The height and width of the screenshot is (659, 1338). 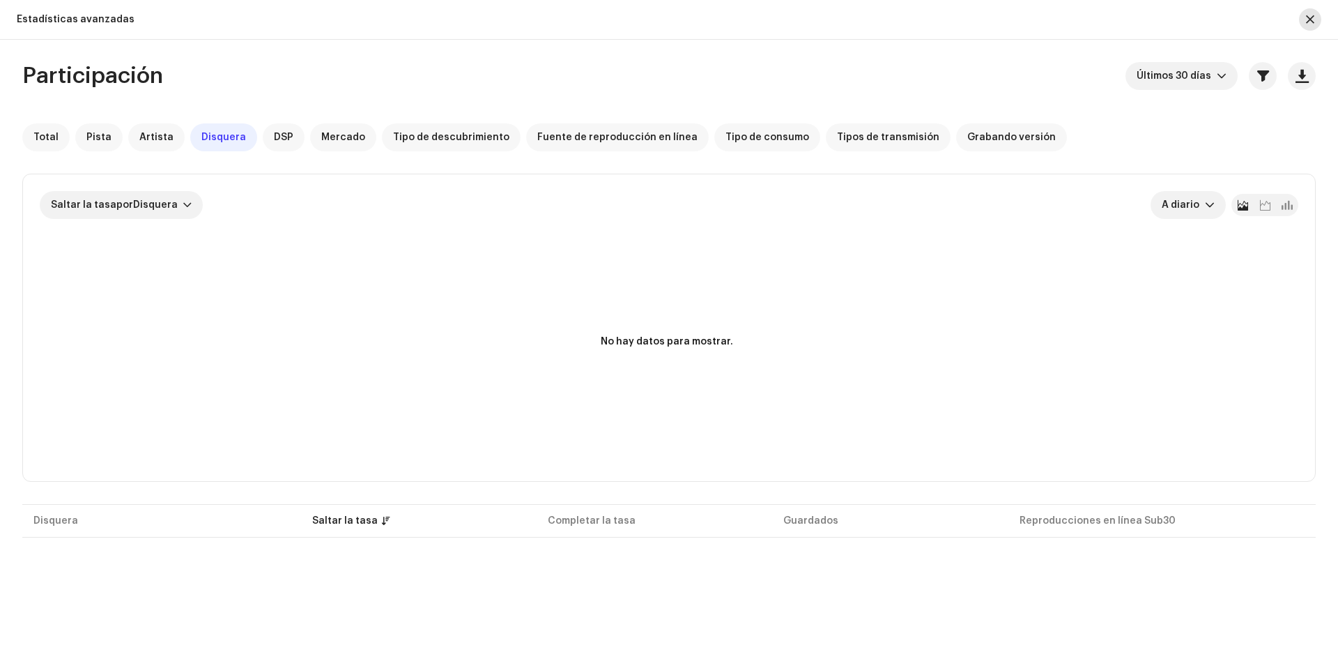 What do you see at coordinates (618, 137) in the screenshot?
I see `span: Fuente de reproducción en línea` at bounding box center [618, 137].